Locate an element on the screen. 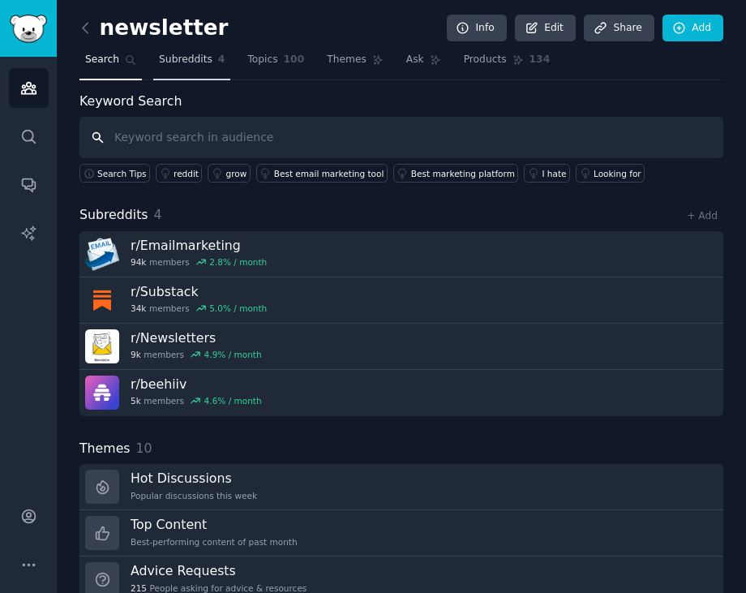 The width and height of the screenshot is (746, 593). a: Info is located at coordinates (477, 28).